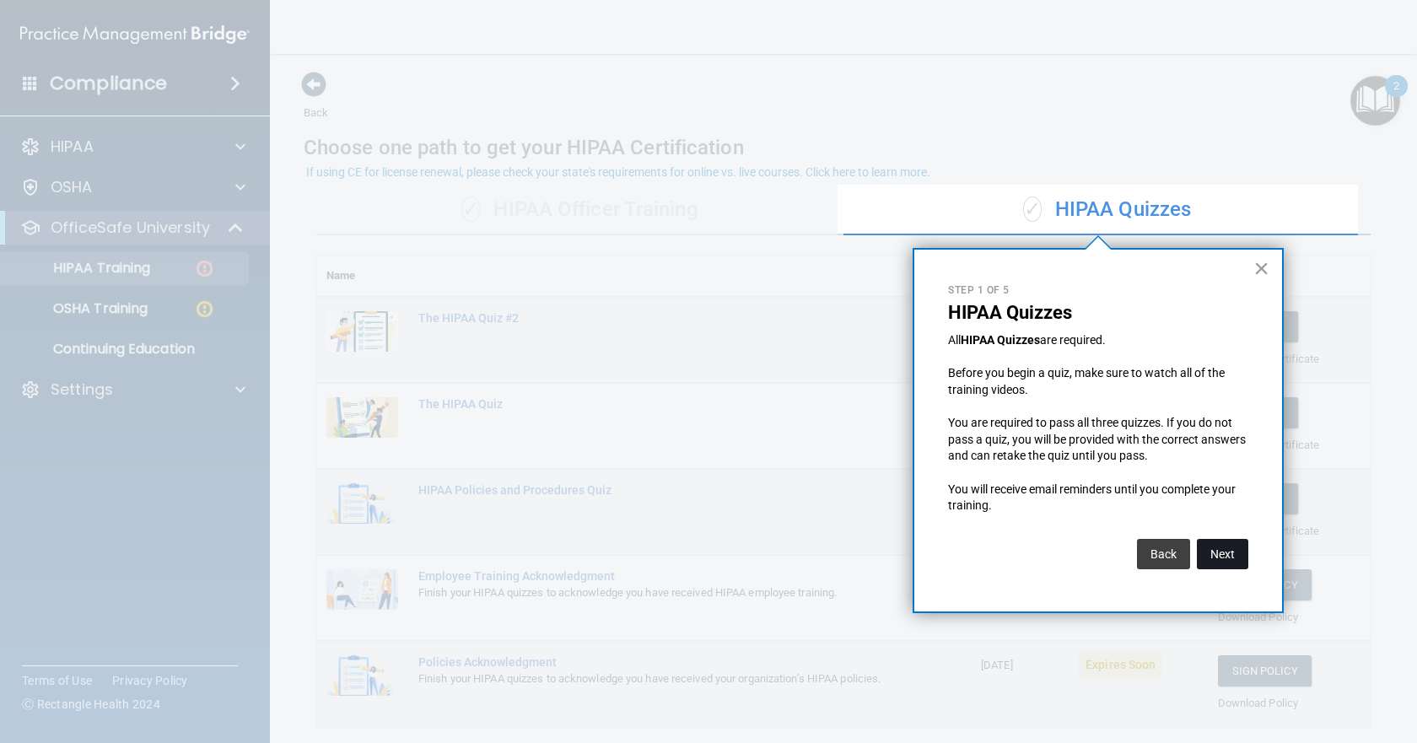 This screenshot has height=743, width=1417. I want to click on p: You are required to pass all three quizzes. If you do not pass a quiz, you will be provided with ..., so click(1098, 439).